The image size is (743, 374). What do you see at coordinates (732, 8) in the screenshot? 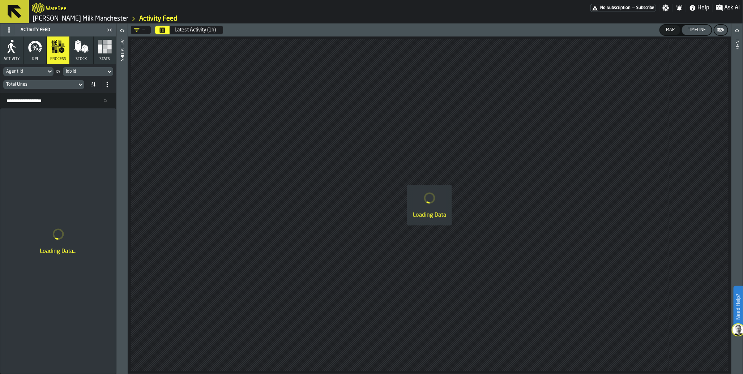
I see `span: Ask AI` at bounding box center [732, 8].